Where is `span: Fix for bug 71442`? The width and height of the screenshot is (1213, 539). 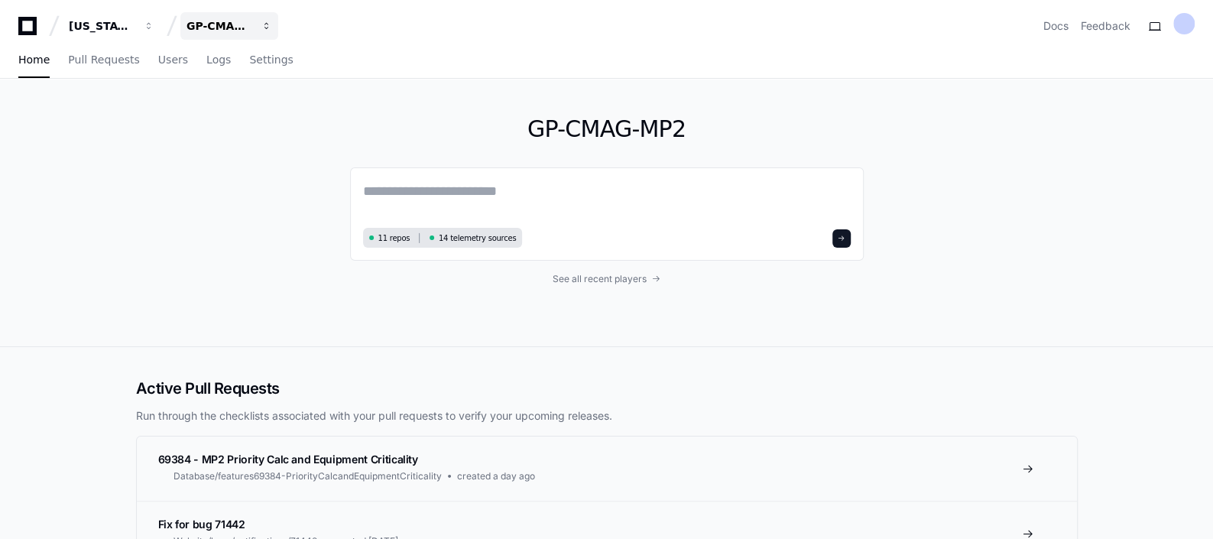 span: Fix for bug 71442 is located at coordinates (202, 524).